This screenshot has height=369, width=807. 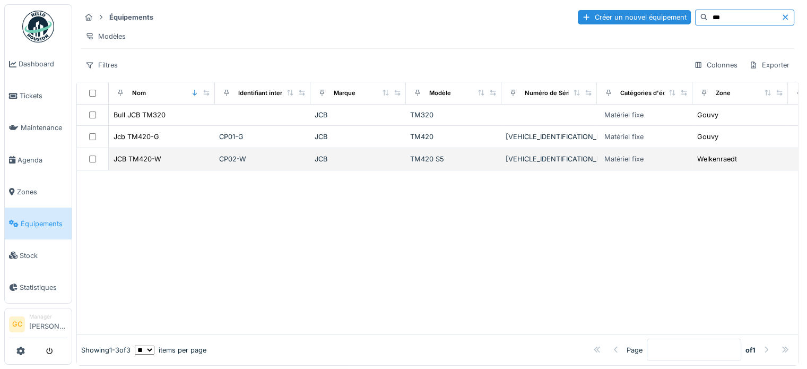 I want to click on div: Filtres, so click(x=101, y=65).